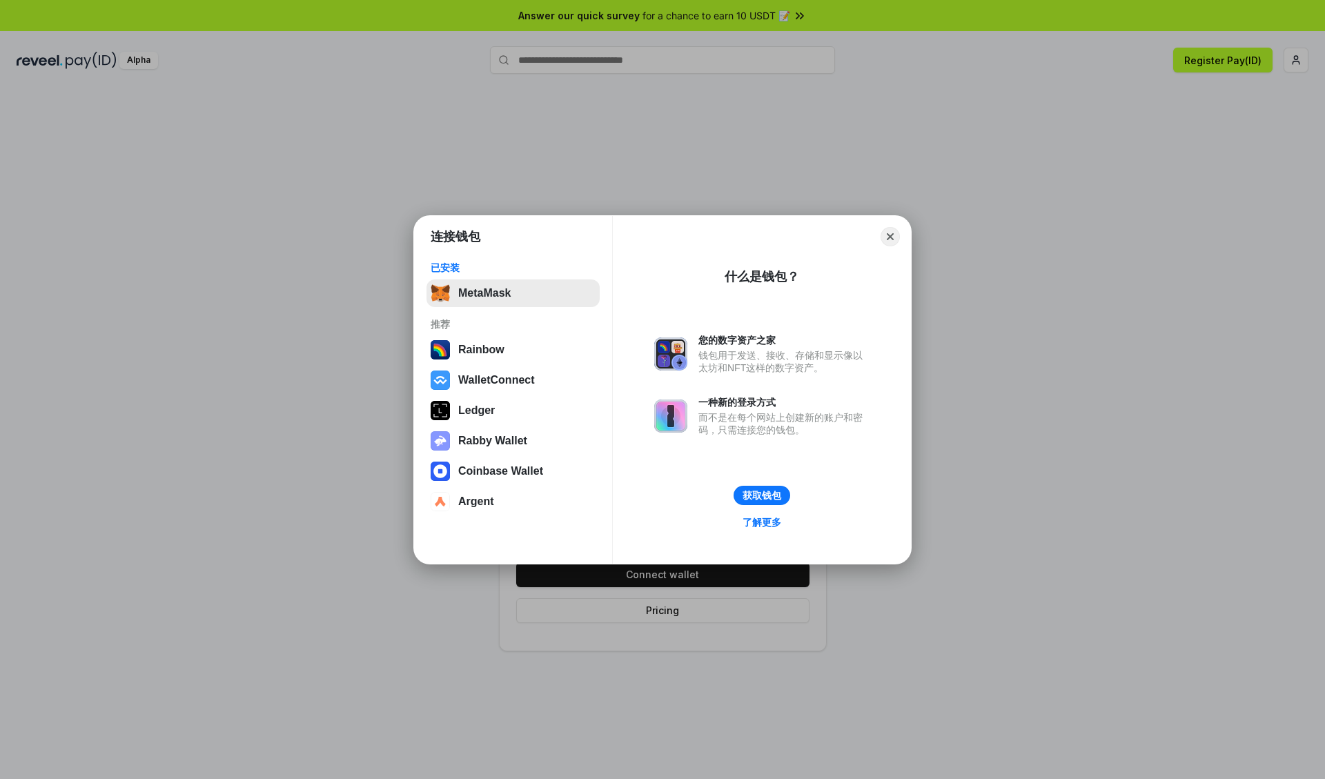  Describe the element at coordinates (440, 411) in the screenshot. I see `img: svg+xml,%3Csvg%20xmlns%3D%22http%3A%2F%2Fwww.w3.org%2F2000%2Fsvg%22%20width%3D%2228%22%20height%3...` at that location.